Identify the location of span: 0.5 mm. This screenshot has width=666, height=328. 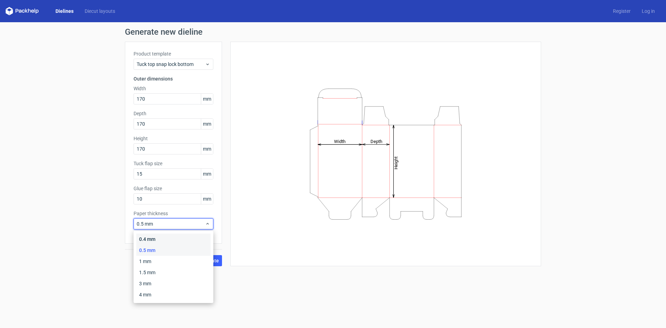
(171, 224).